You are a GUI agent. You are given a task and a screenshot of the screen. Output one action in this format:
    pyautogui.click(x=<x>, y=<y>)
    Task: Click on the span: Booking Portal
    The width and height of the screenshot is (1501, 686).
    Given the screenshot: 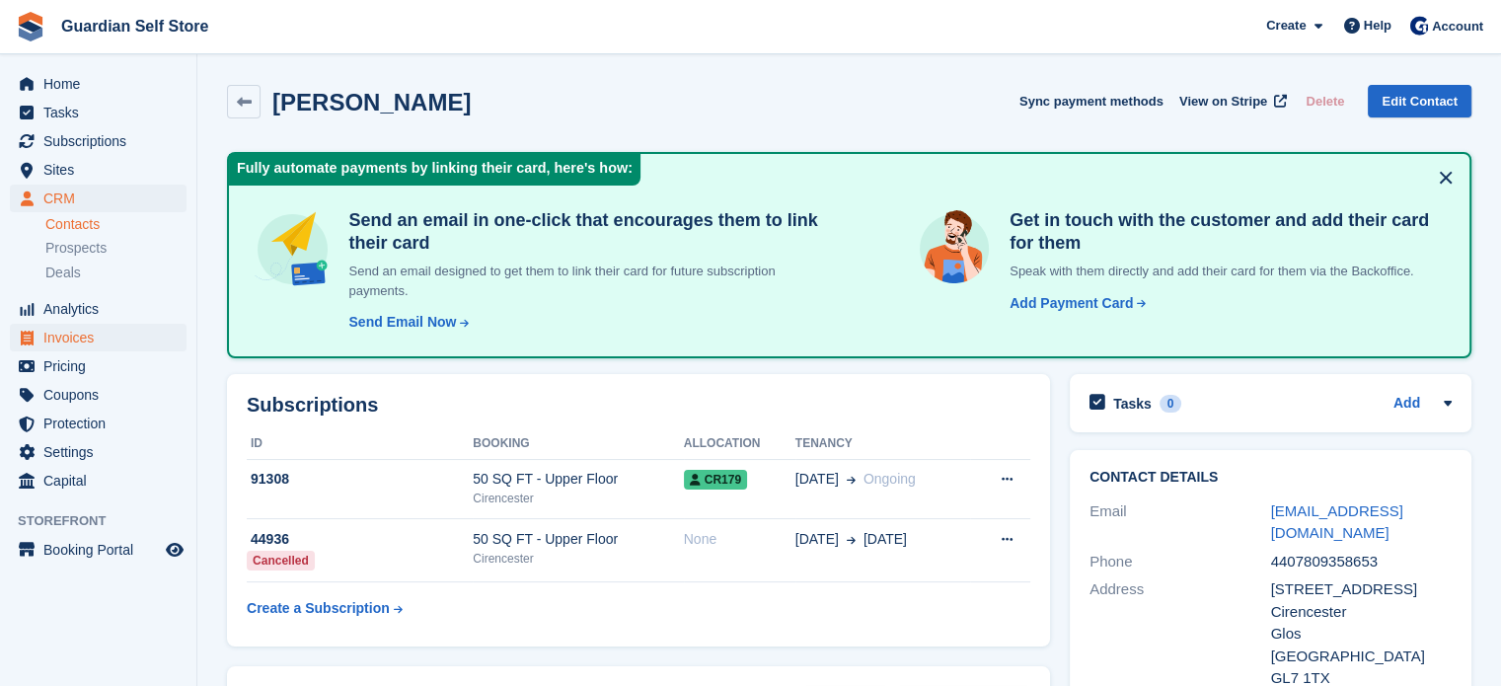 What is the action you would take?
    pyautogui.click(x=103, y=550)
    